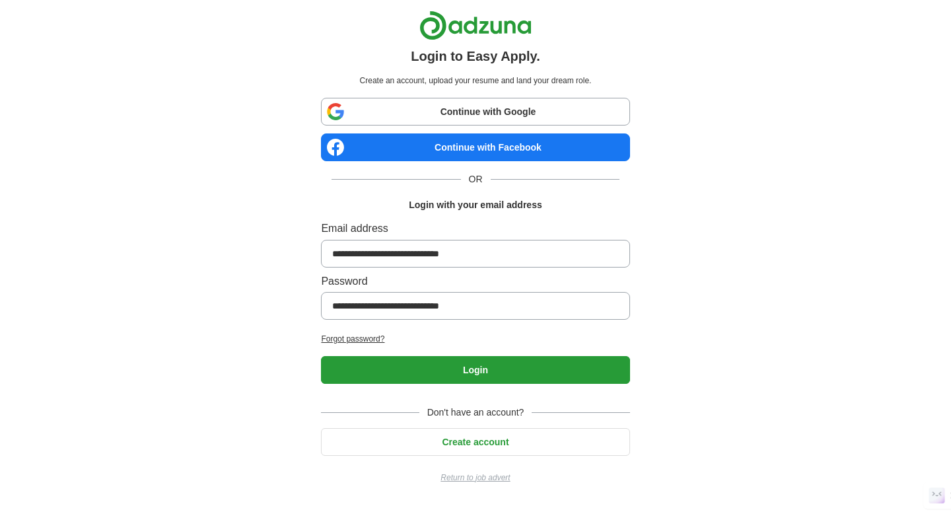 Image resolution: width=951 pixels, height=514 pixels. Describe the element at coordinates (475, 56) in the screenshot. I see `h1: Login to Easy Apply.` at that location.